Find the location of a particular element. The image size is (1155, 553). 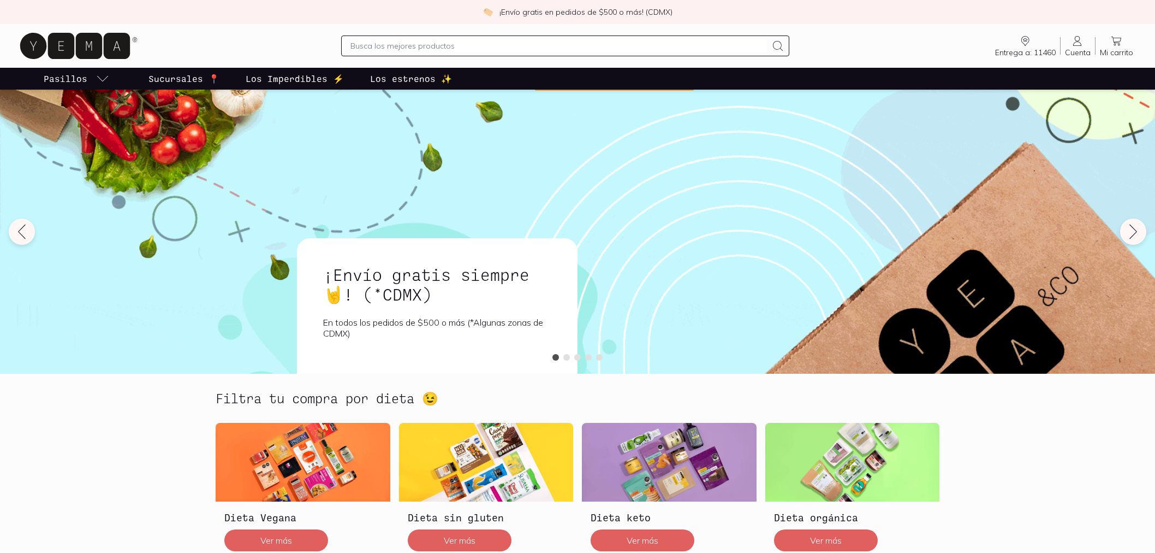

input: Busca los mejores productos is located at coordinates (559, 46).